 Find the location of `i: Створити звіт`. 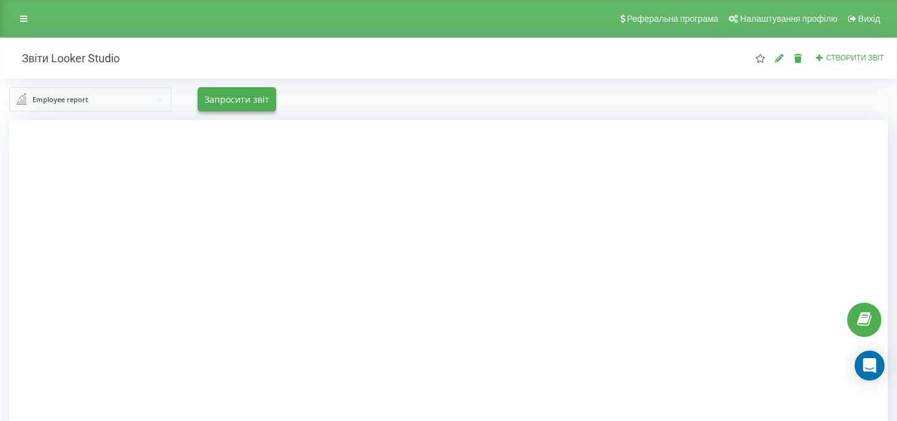

i: Створити звіт is located at coordinates (819, 57).